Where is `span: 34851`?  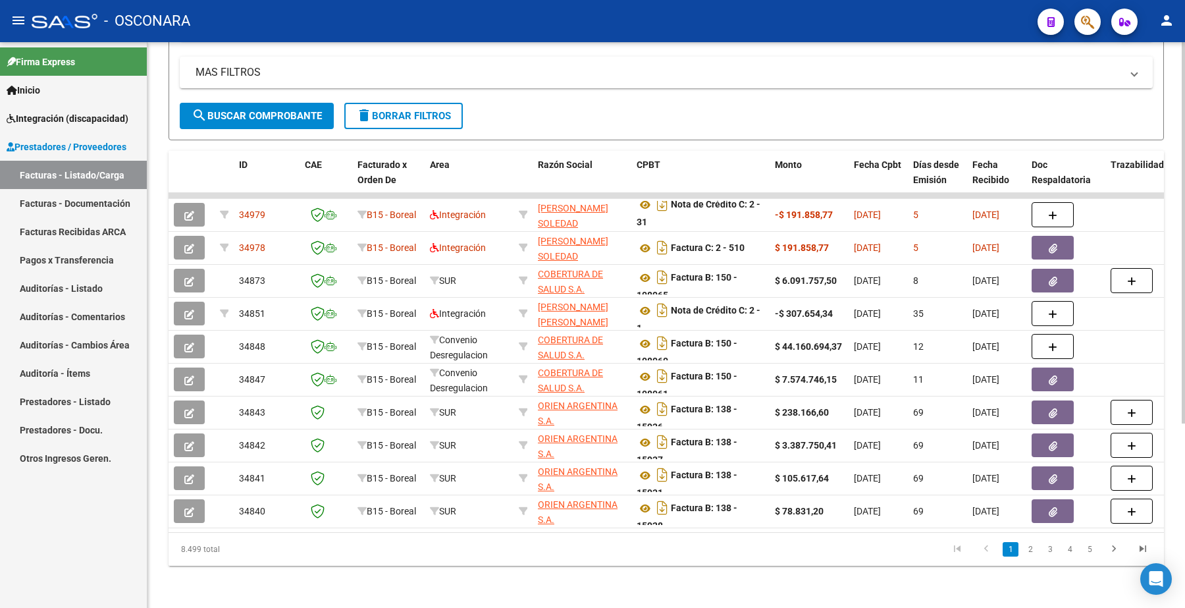 span: 34851 is located at coordinates (252, 313).